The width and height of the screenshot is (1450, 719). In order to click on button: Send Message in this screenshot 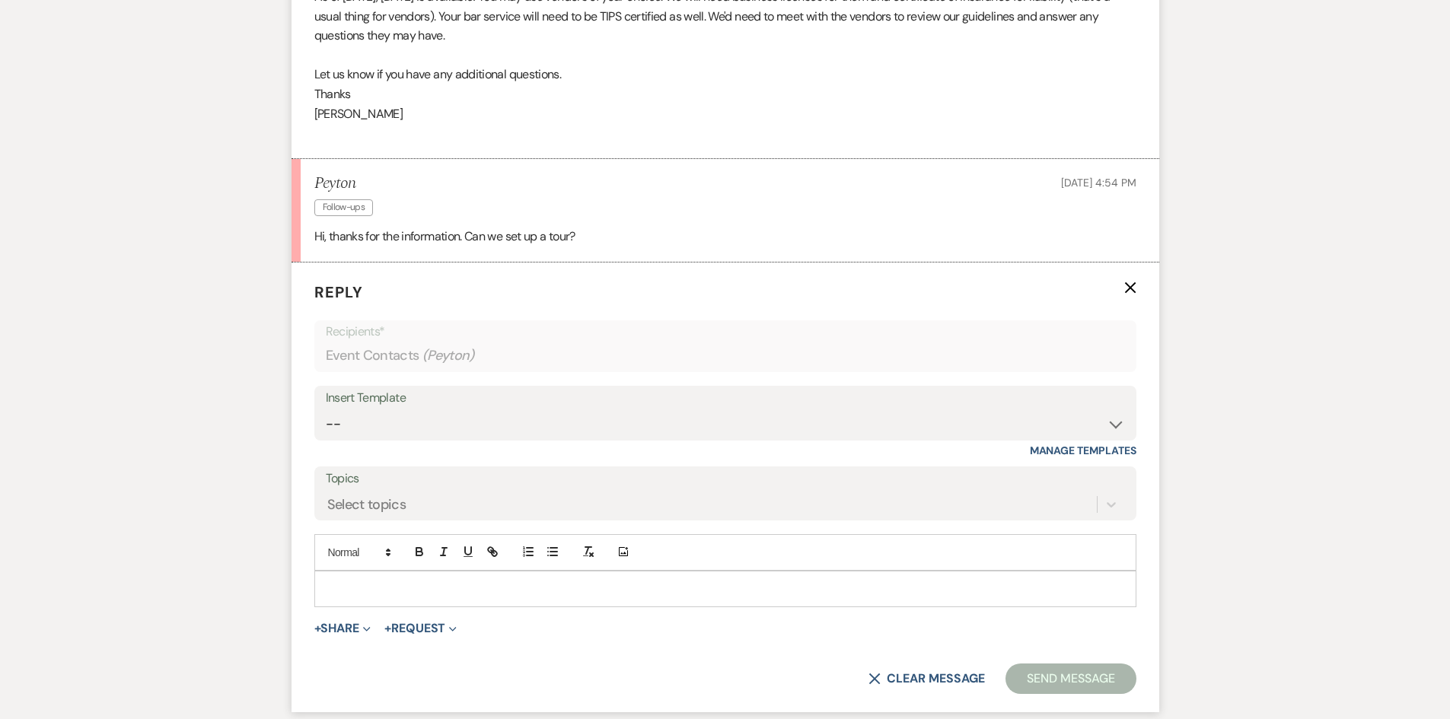, I will do `click(1070, 679)`.